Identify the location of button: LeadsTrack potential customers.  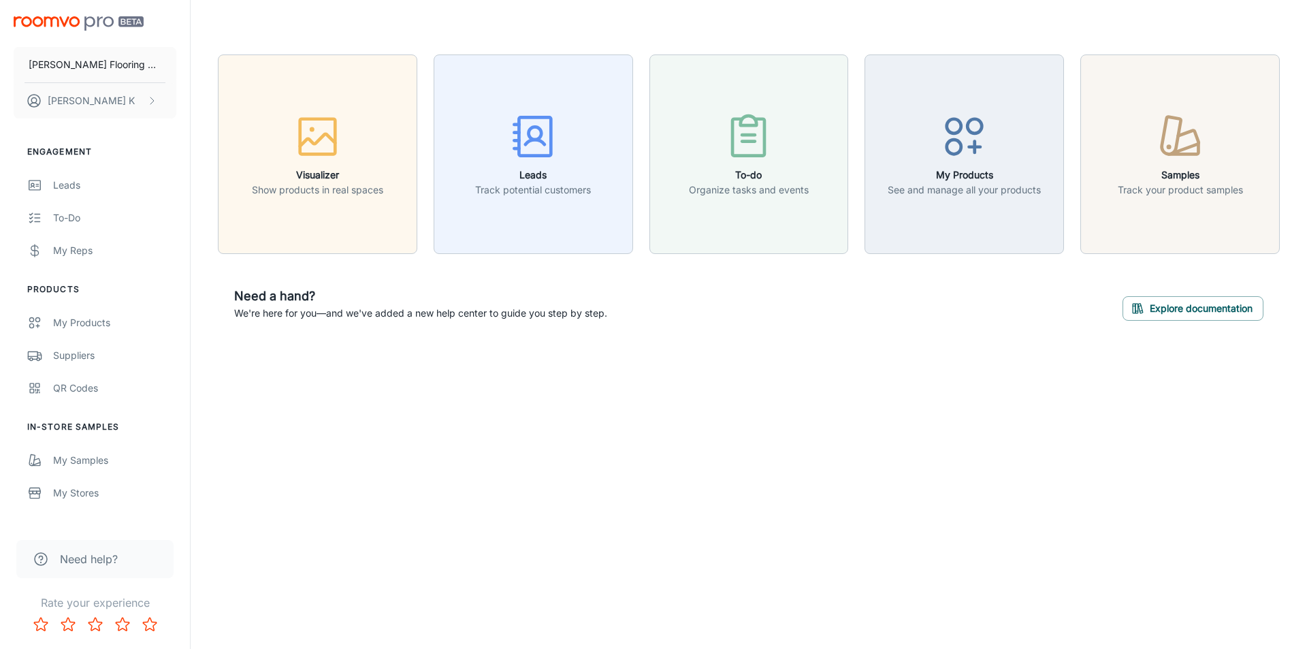
(533, 154).